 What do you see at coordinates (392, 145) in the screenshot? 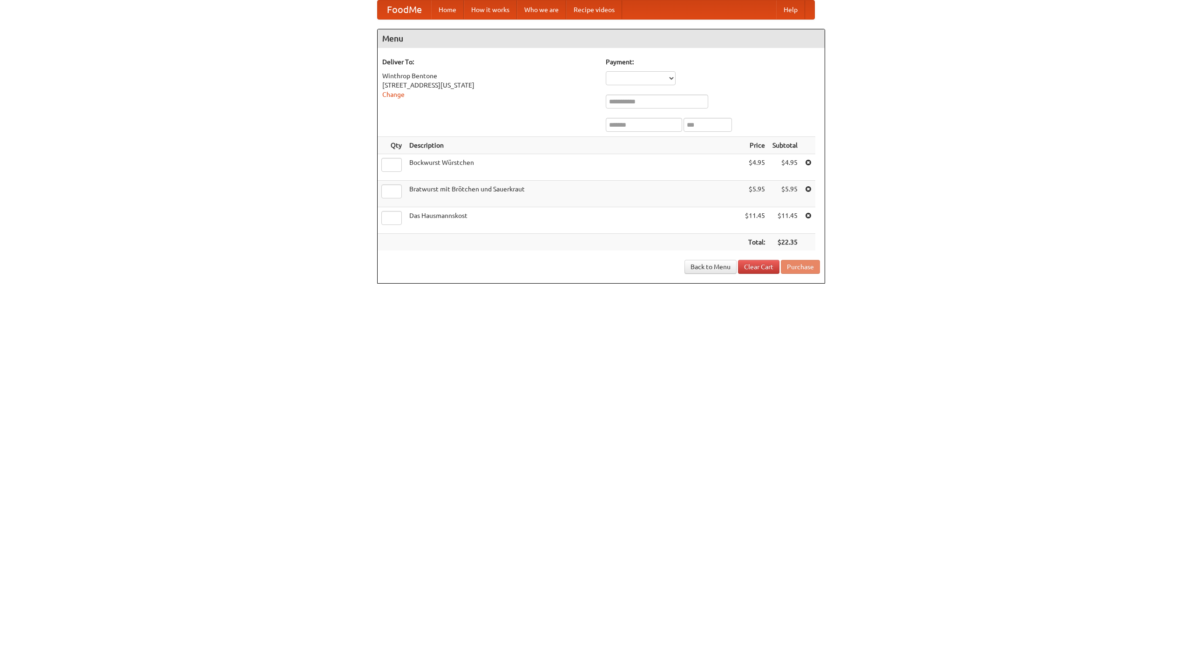
I see `th: Qty` at bounding box center [392, 145].